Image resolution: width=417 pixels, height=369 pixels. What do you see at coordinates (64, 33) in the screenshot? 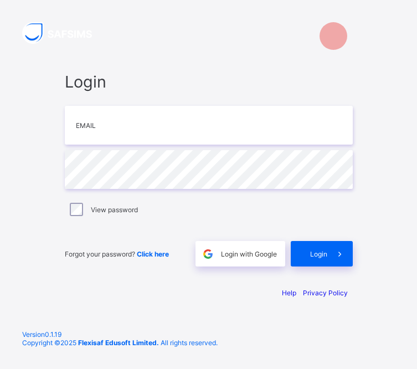
I see `img: SAFSIMS Logo` at bounding box center [64, 33].